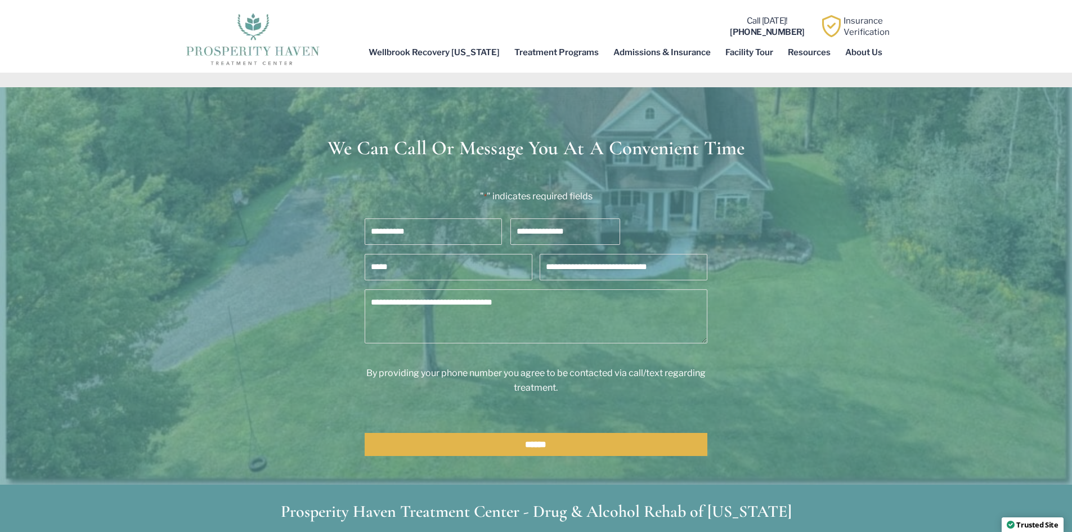 This screenshot has width=1072, height=532. What do you see at coordinates (809, 52) in the screenshot?
I see `a: Resources` at bounding box center [809, 52].